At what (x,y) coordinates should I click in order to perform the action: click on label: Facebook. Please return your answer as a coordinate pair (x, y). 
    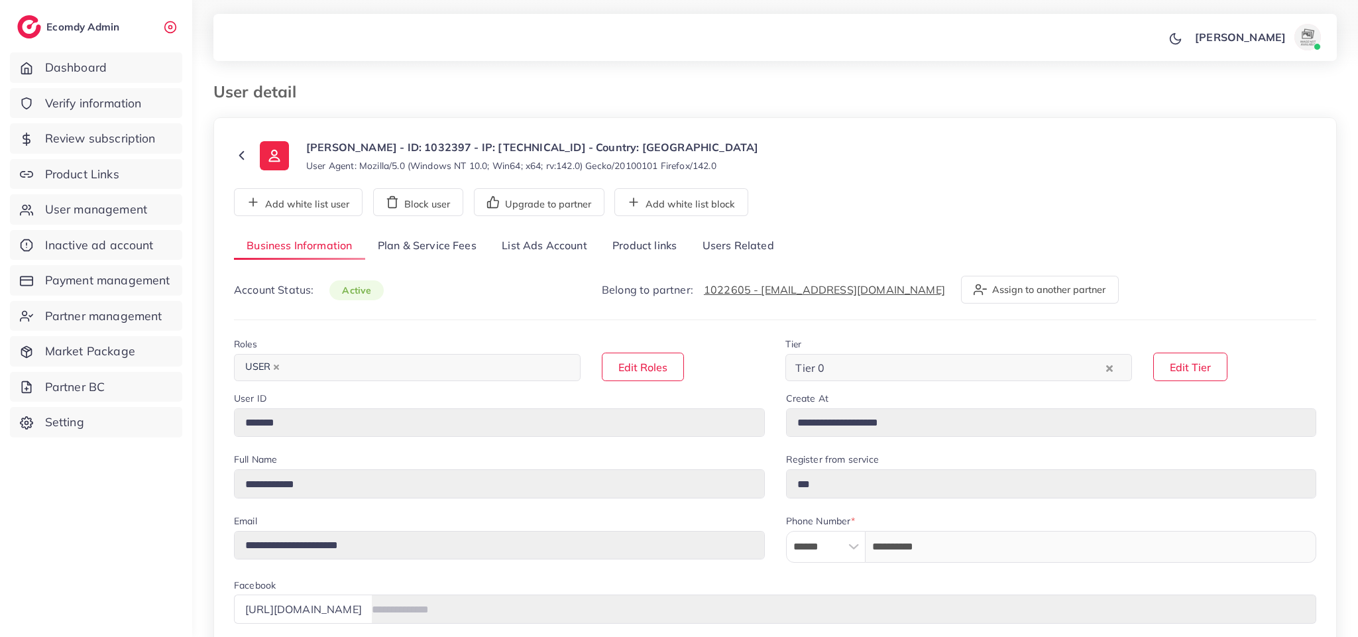
    Looking at the image, I should click on (255, 585).